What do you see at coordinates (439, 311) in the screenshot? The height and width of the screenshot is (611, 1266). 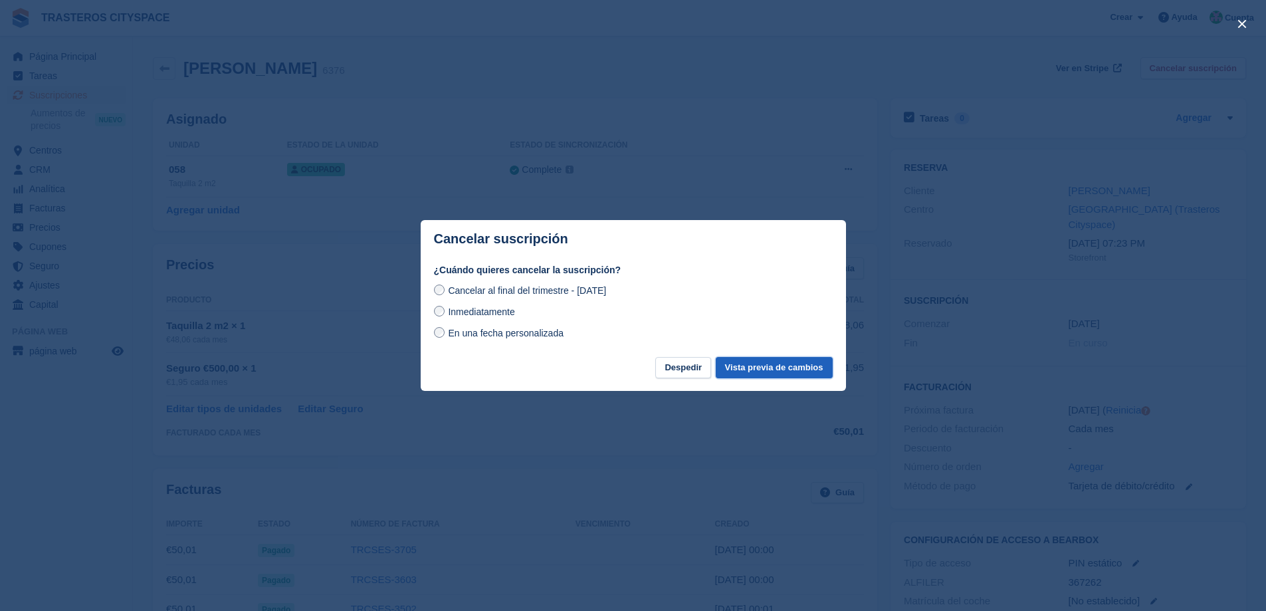 I see `input: Inmediatamente` at bounding box center [439, 311].